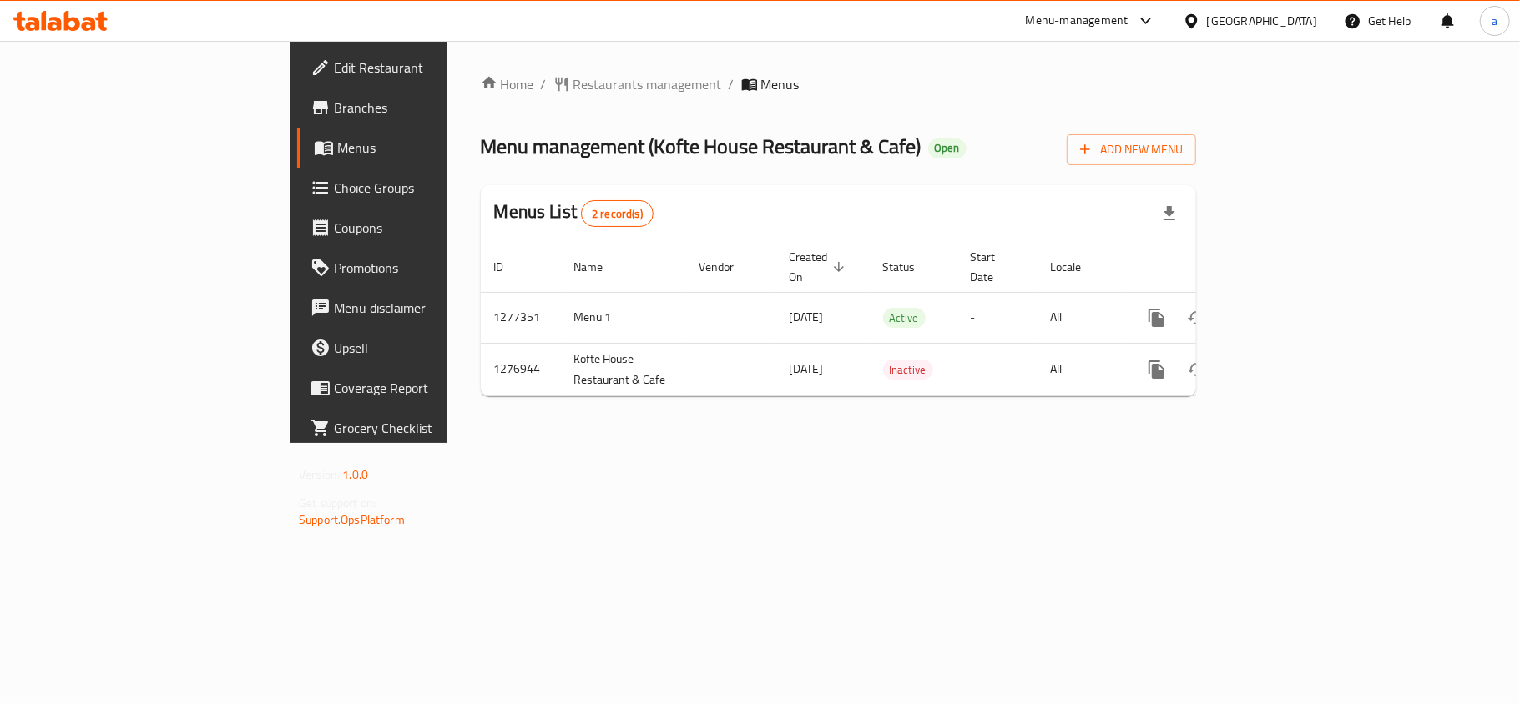 The image size is (1520, 704). Describe the element at coordinates (421, 188) in the screenshot. I see `a: Choice Groups` at that location.